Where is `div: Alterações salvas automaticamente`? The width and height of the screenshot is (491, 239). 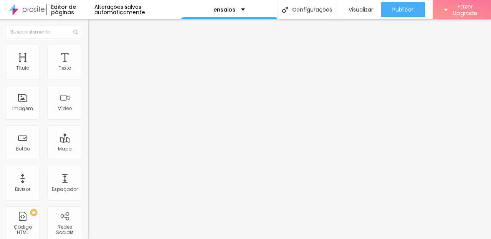
div: Alterações salvas automaticamente is located at coordinates (138, 10).